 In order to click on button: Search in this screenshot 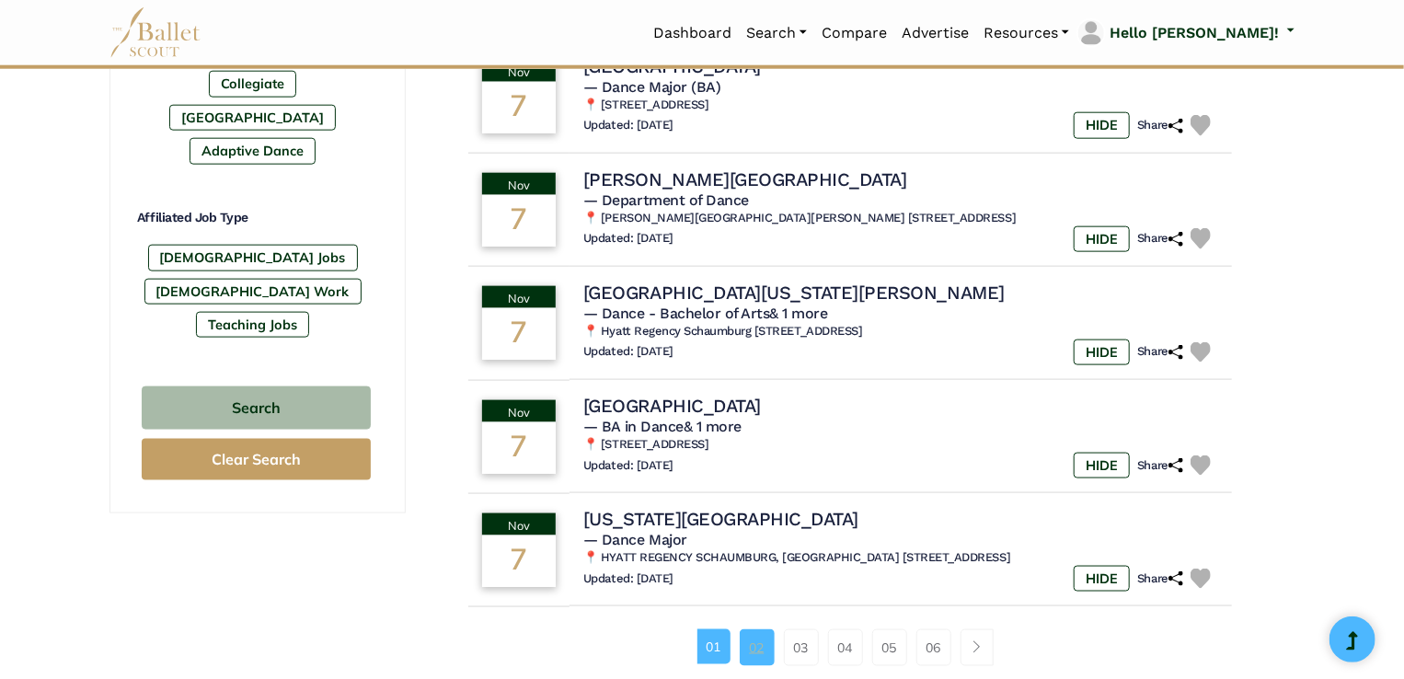, I will do `click(256, 408)`.